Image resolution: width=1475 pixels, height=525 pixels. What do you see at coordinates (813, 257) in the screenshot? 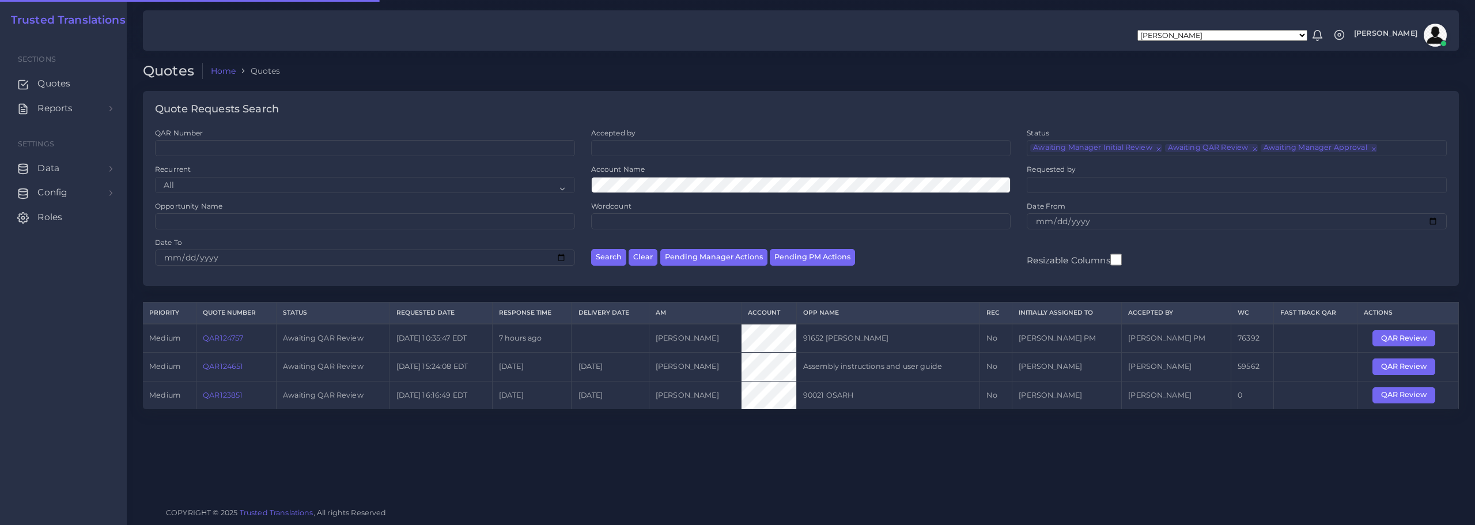
I see `button: Pending PM Actions` at bounding box center [813, 257].